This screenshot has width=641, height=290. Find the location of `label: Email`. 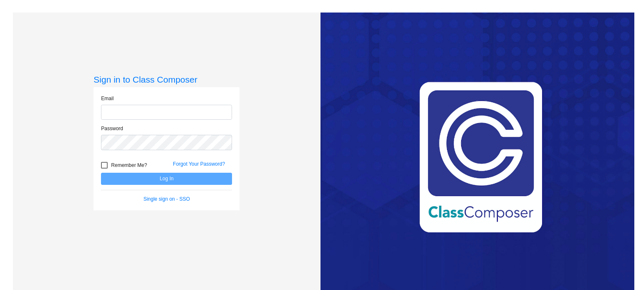

label: Email is located at coordinates (107, 98).